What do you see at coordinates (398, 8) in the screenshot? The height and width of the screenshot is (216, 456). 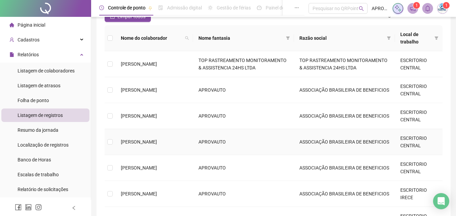 I see `img: sparkle-icon.fc2bf0ac1784a2077858766a79e2daf3.svg` at bounding box center [398, 8].